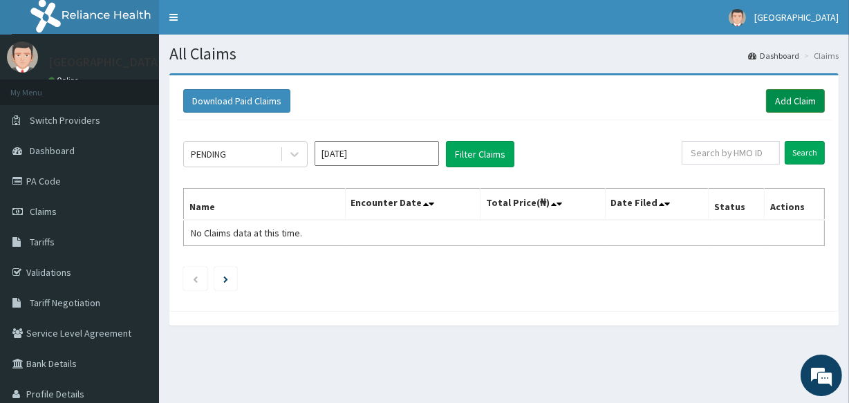  I want to click on th: Encounter Date, so click(412, 205).